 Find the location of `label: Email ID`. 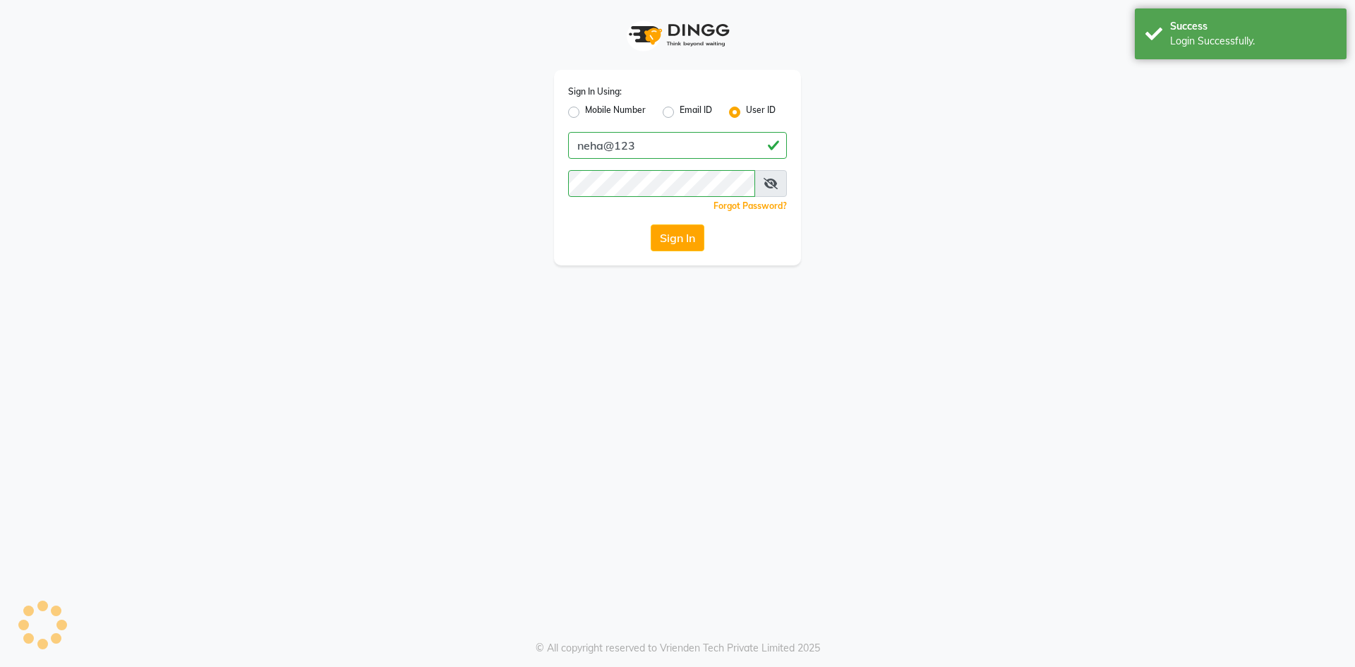

label: Email ID is located at coordinates (696, 112).